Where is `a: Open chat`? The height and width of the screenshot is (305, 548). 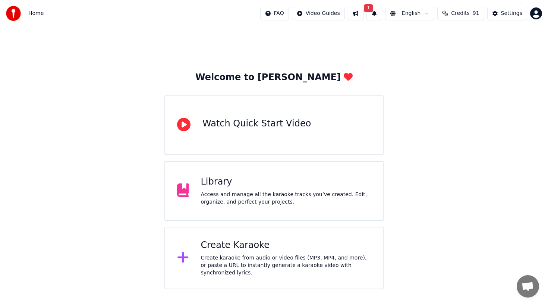 a: Open chat is located at coordinates (528, 286).